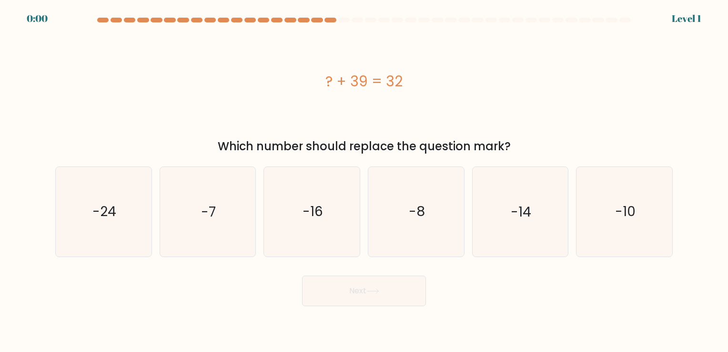 The height and width of the screenshot is (352, 728). What do you see at coordinates (364, 81) in the screenshot?
I see `div: ? + 39 = 32` at bounding box center [364, 81].